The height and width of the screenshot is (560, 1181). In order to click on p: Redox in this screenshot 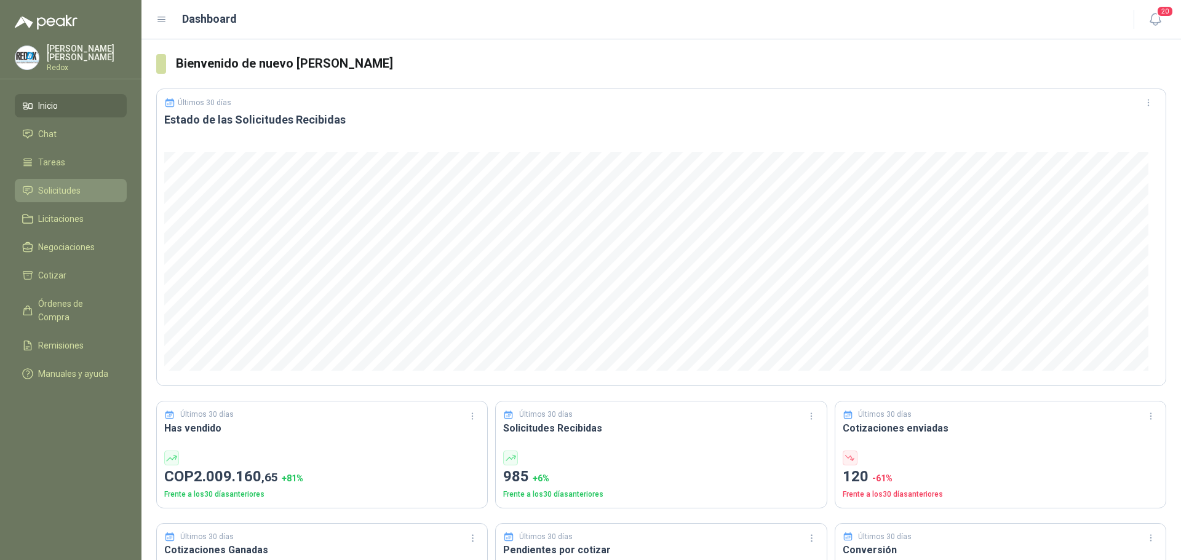, I will do `click(87, 68)`.